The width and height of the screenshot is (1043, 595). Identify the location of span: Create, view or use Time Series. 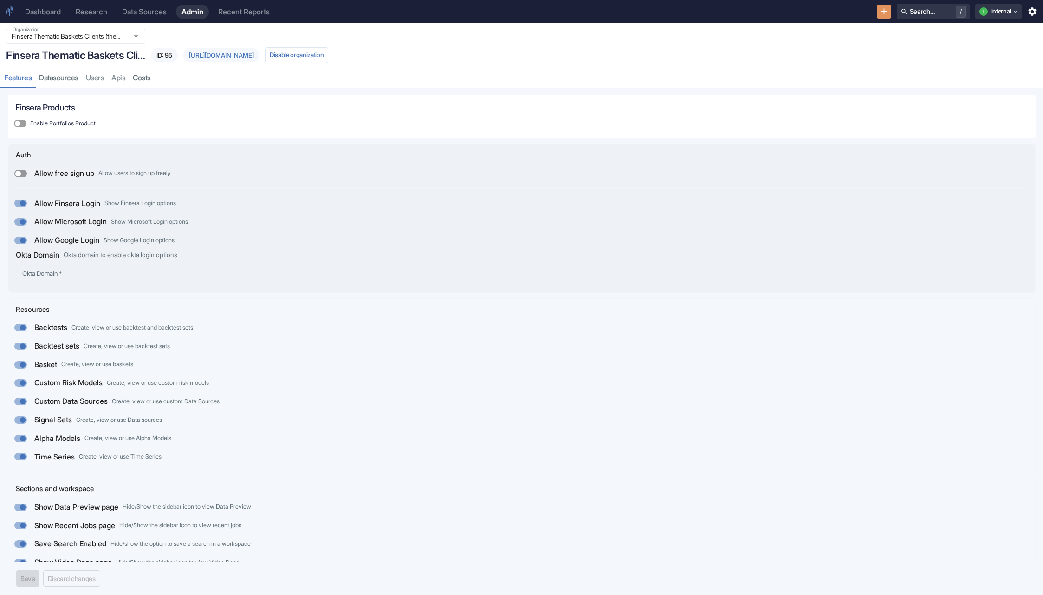
(120, 457).